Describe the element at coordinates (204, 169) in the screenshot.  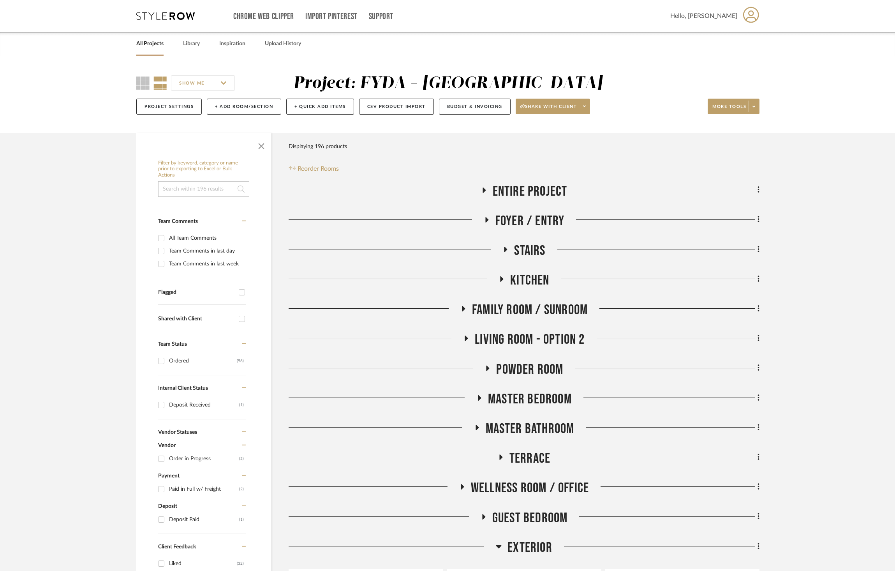
I see `h6: Filter by keyword, category or name prior to exporting to Excel or Bulk Actions` at that location.